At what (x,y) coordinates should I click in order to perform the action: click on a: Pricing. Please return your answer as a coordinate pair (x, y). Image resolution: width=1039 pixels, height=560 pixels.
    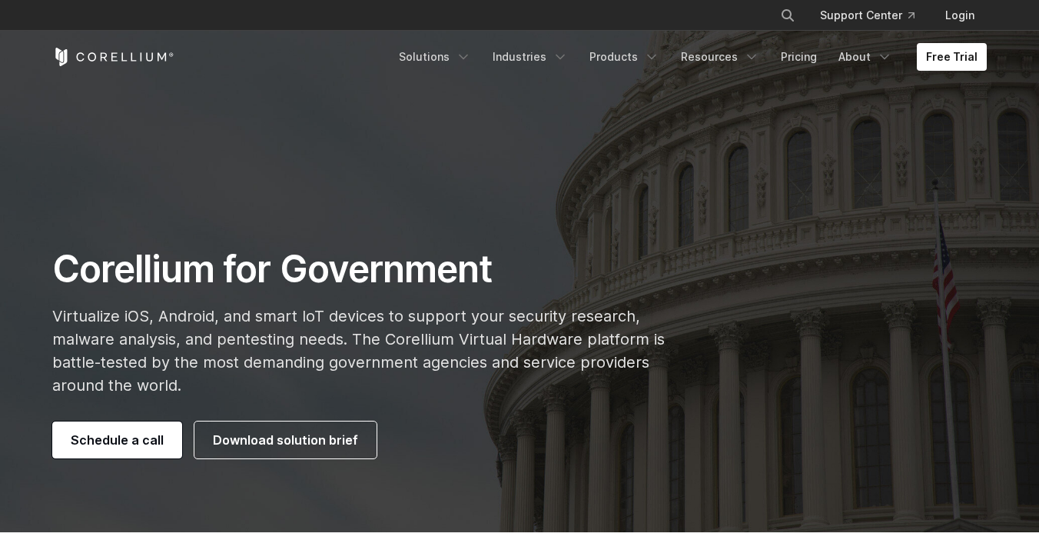
    Looking at the image, I should click on (799, 57).